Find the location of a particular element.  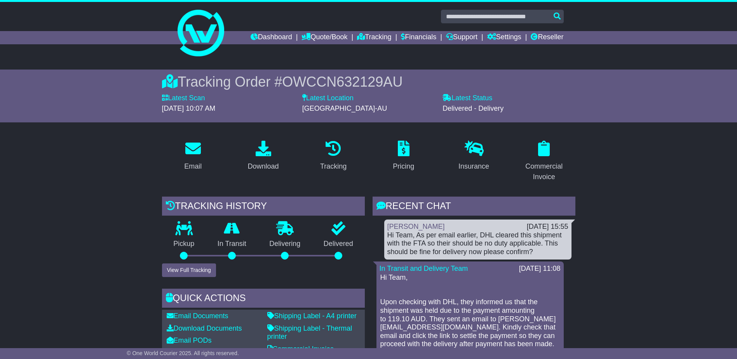

label: Latest Location is located at coordinates (328, 98).